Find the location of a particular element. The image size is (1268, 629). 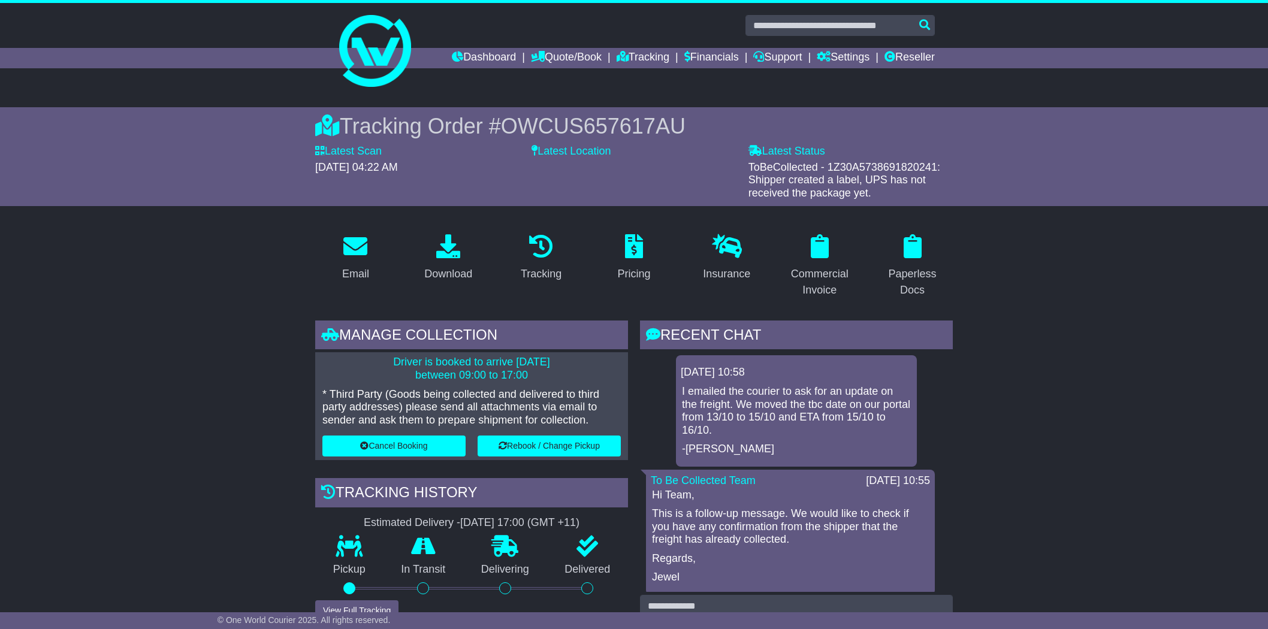

a: Reseller is located at coordinates (909, 58).